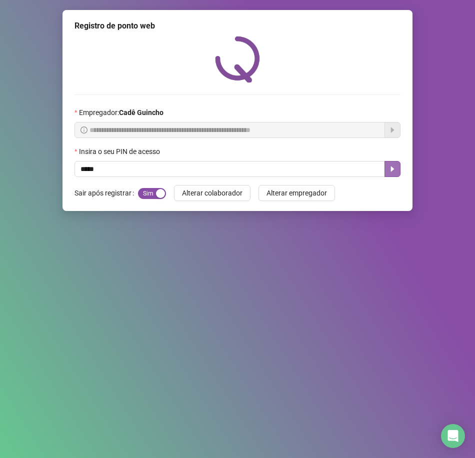 Image resolution: width=475 pixels, height=458 pixels. What do you see at coordinates (453, 436) in the screenshot?
I see `div: Open Intercom Messenger` at bounding box center [453, 436].